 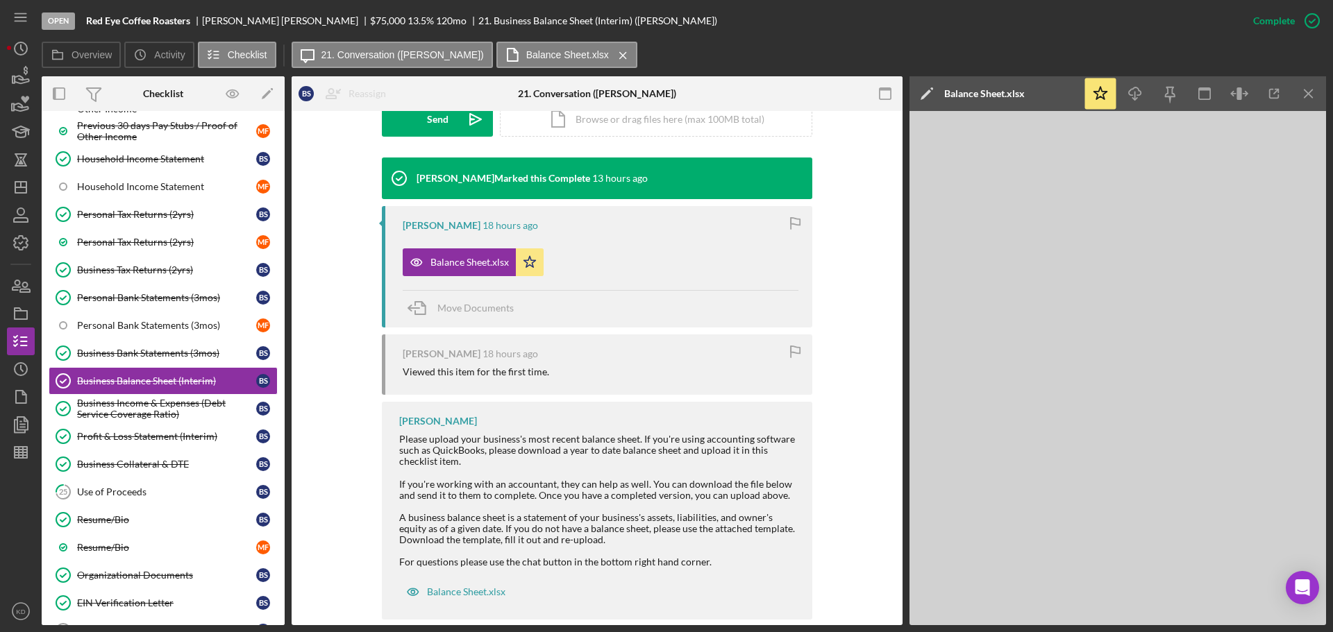 I want to click on a: Business Income & Expenses (Debt Service Coverage Ratio)BS, so click(x=163, y=409).